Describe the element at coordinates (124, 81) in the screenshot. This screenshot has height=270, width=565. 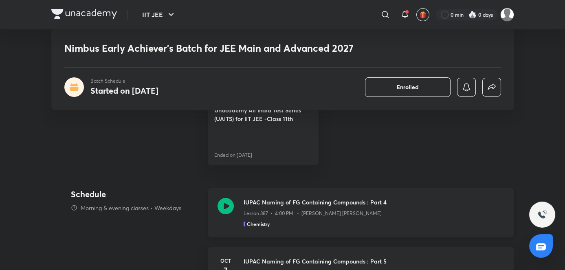
I see `p: Batch Schedule` at that location.